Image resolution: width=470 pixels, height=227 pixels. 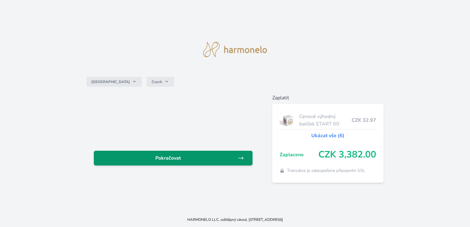 I want to click on h6: Zaplatit, so click(x=328, y=98).